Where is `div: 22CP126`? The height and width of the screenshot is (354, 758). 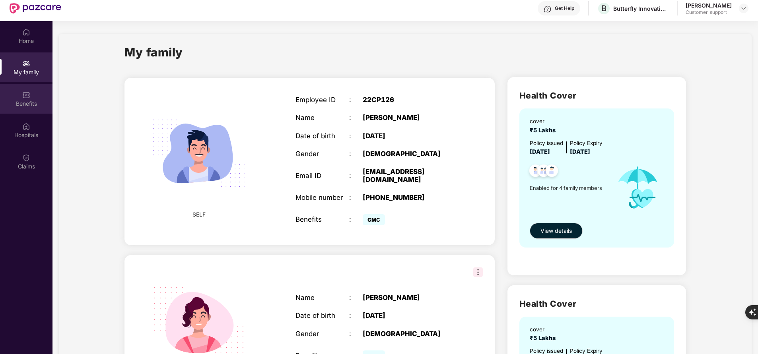 div: 22CP126 is located at coordinates (409, 100).